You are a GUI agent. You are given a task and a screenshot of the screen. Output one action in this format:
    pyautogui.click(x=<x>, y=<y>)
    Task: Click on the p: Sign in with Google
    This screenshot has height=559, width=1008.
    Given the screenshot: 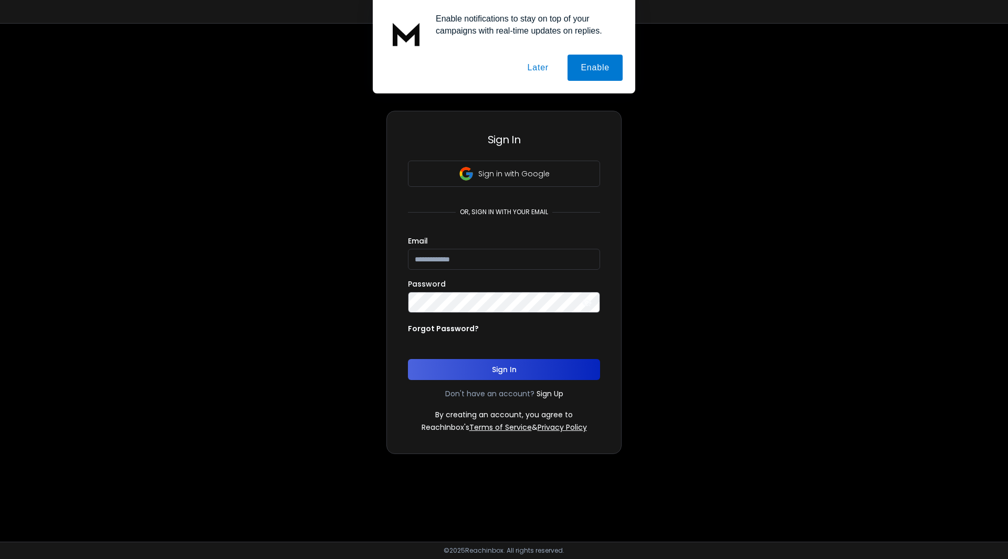 What is the action you would take?
    pyautogui.click(x=514, y=174)
    